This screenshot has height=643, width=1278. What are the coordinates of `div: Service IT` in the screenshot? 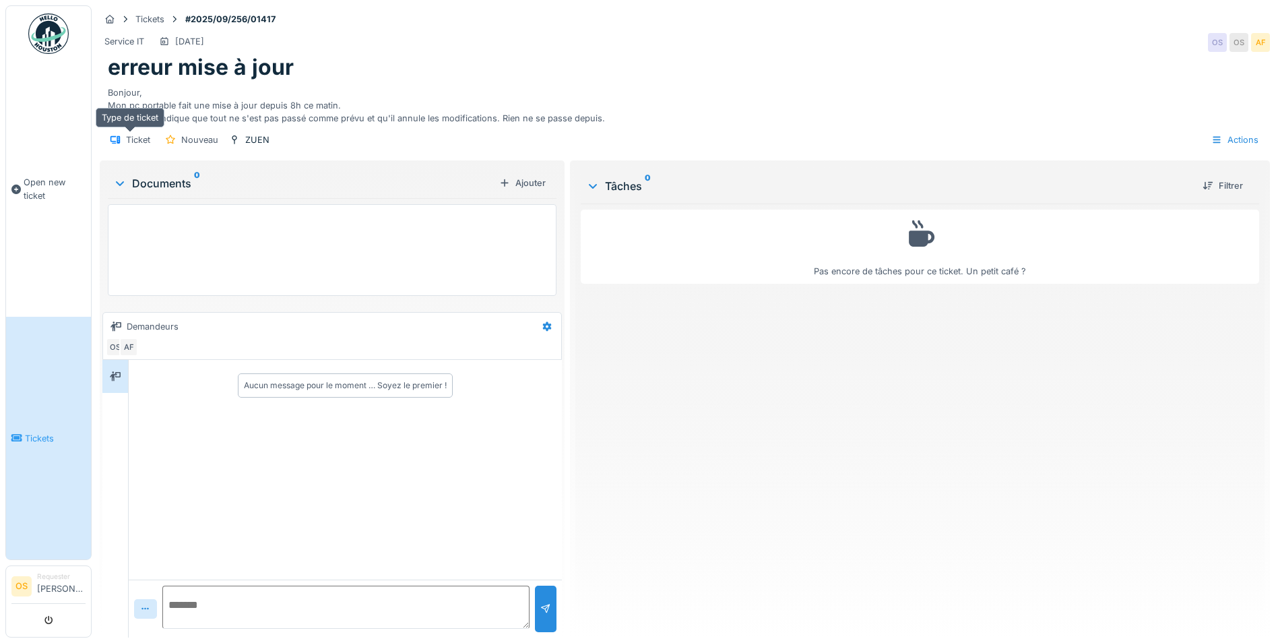 It's located at (124, 41).